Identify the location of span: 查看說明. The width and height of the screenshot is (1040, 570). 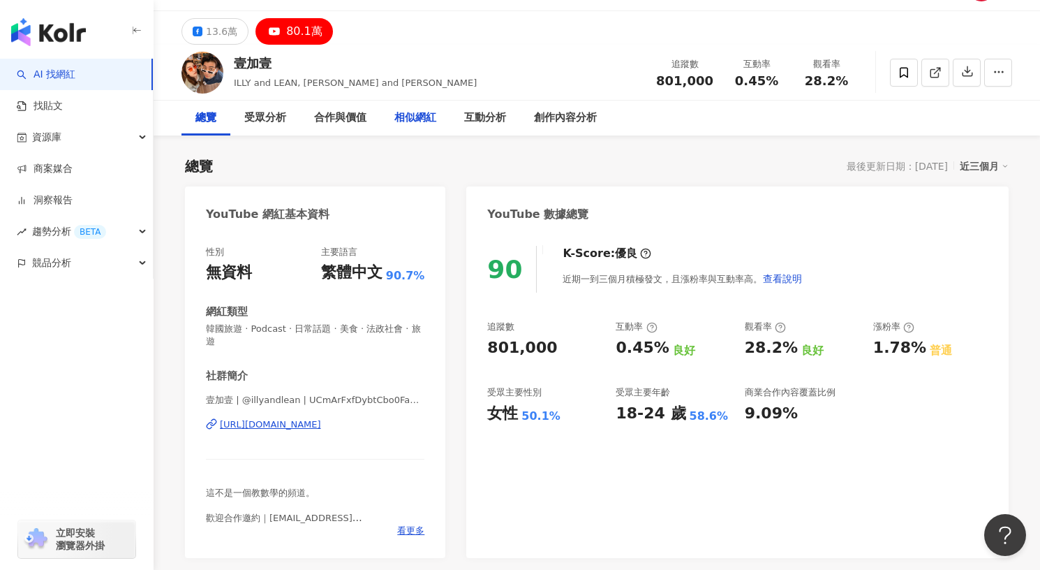
(783, 279).